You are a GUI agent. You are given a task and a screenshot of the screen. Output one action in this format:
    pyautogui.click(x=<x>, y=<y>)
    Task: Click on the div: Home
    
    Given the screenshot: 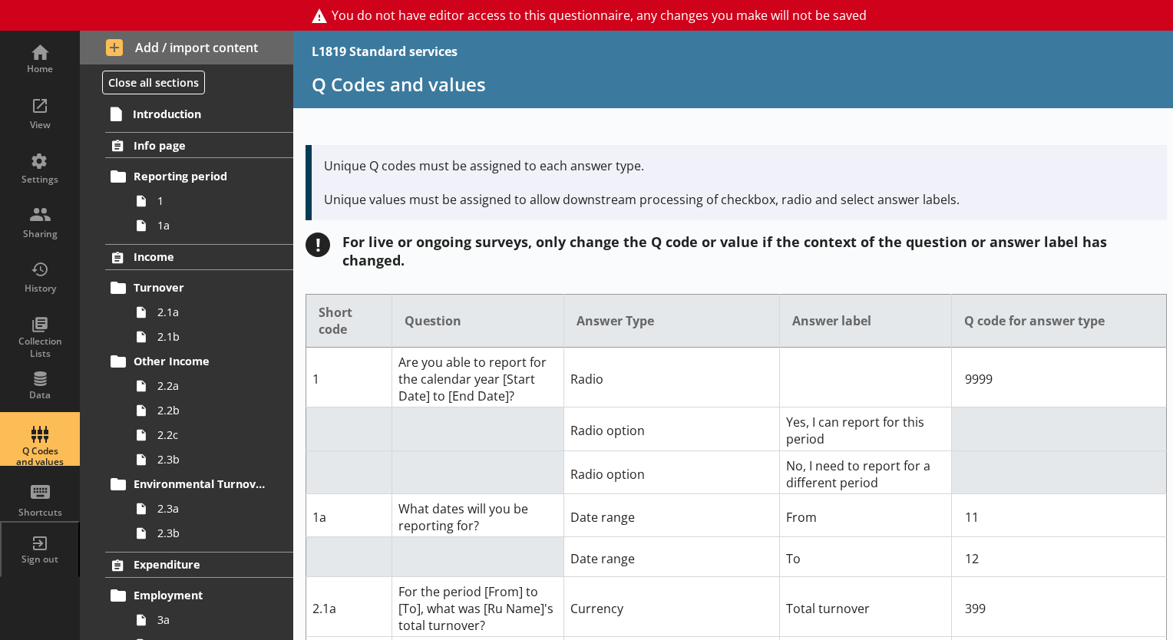 What is the action you would take?
    pyautogui.click(x=40, y=69)
    